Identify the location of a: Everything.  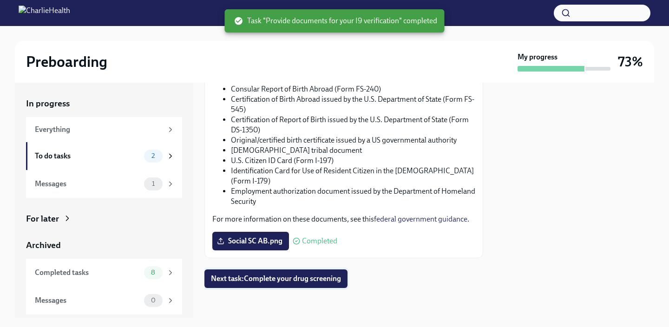
(104, 130).